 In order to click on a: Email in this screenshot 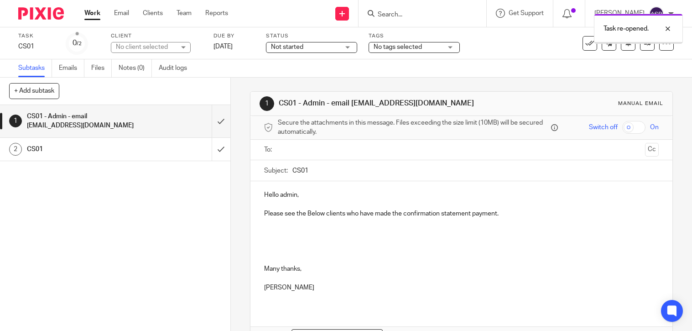, I will do `click(121, 13)`.